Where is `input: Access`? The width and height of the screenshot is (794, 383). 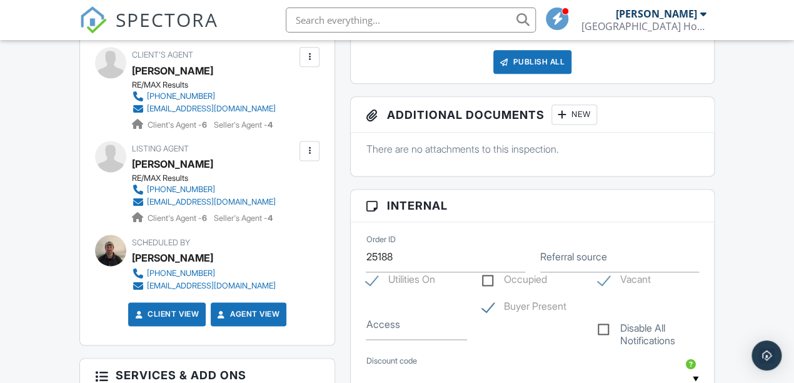
input: Access is located at coordinates (416, 324).